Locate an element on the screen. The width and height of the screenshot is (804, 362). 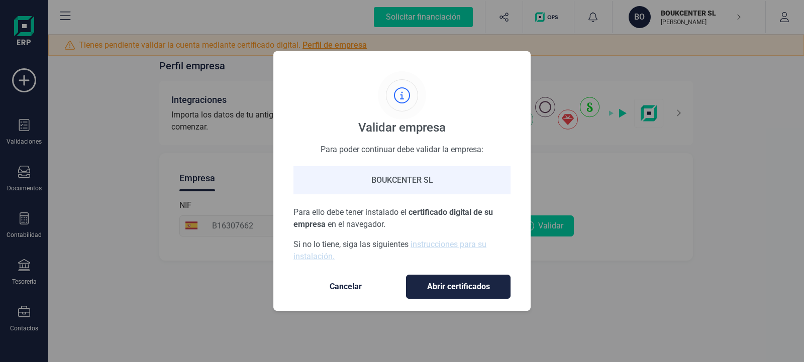
span: Cancelar is located at coordinates (346, 287).